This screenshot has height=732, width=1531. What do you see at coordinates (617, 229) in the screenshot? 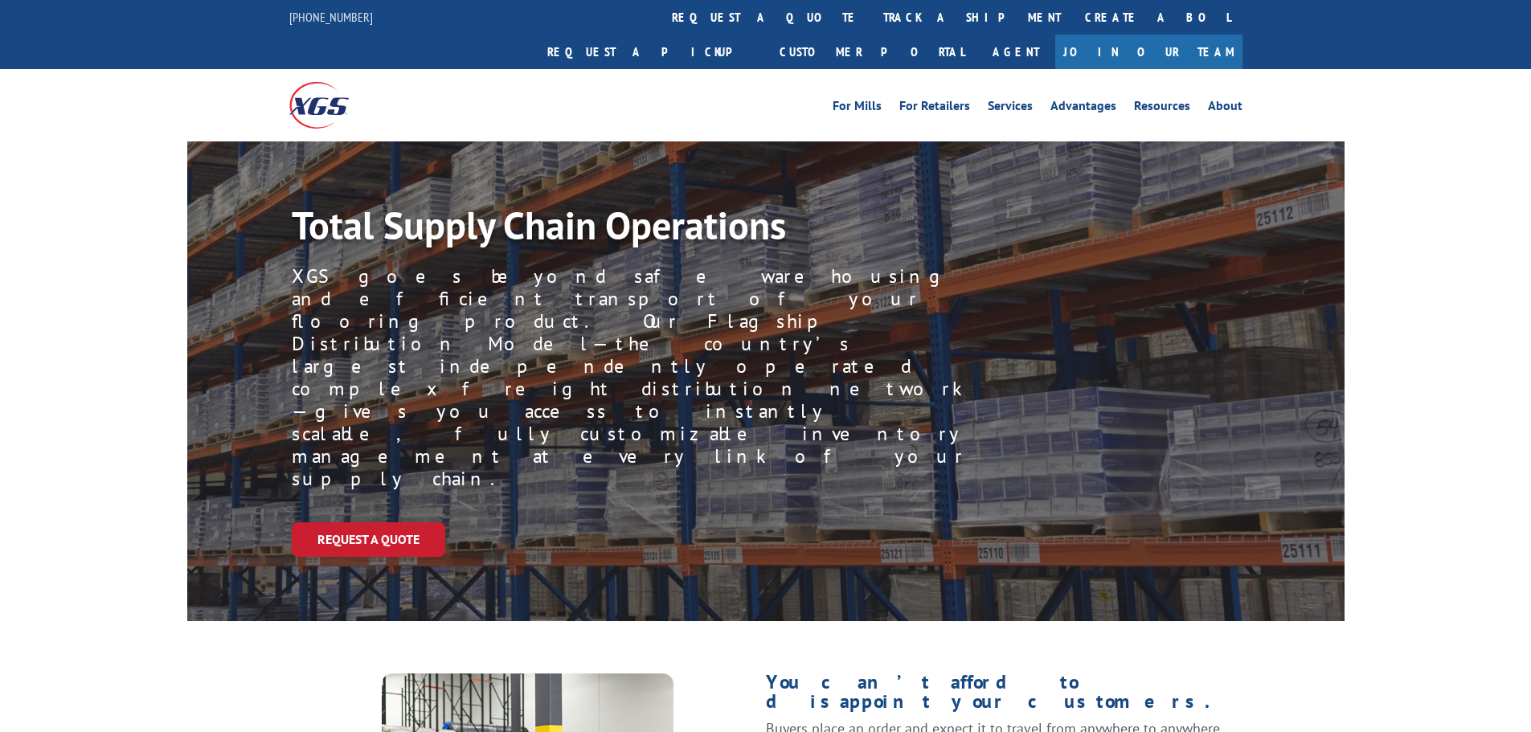
I see `h1: Total Supply Chain Operations` at bounding box center [617, 229].